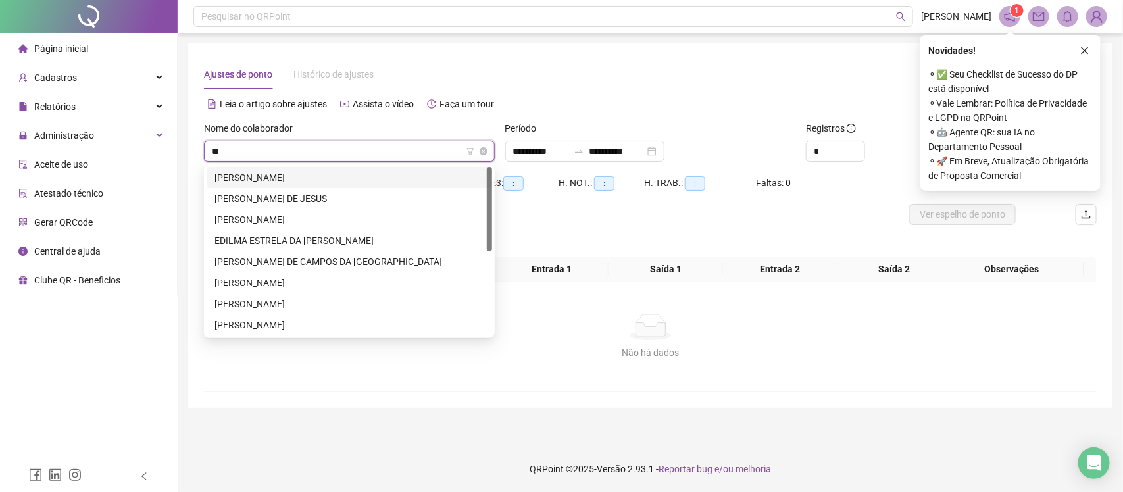  Describe the element at coordinates (1018, 11) in the screenshot. I see `sup: 1` at that location.